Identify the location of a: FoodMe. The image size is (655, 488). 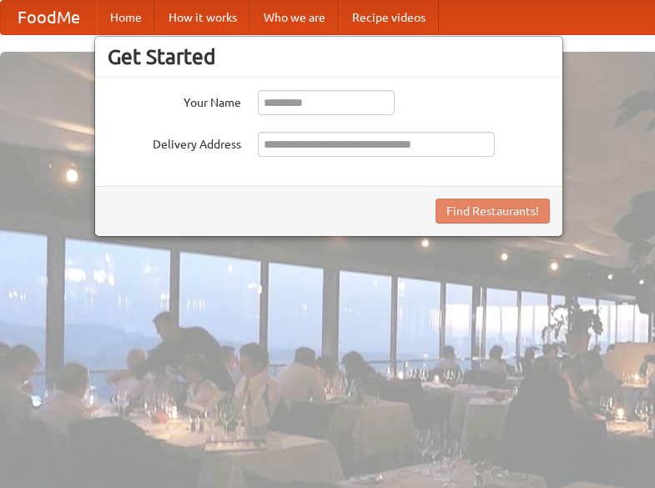
(48, 18).